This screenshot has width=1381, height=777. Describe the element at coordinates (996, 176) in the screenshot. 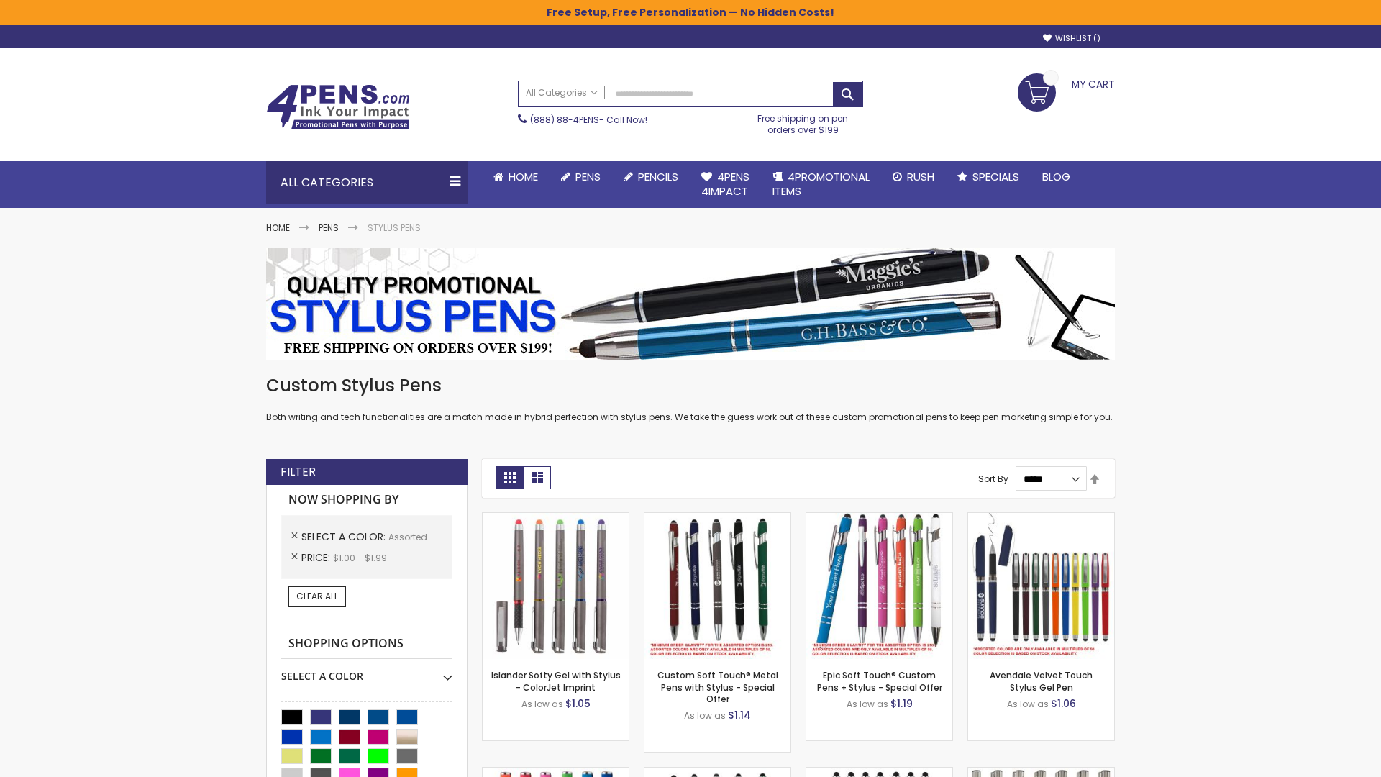

I see `span: Specials` at that location.